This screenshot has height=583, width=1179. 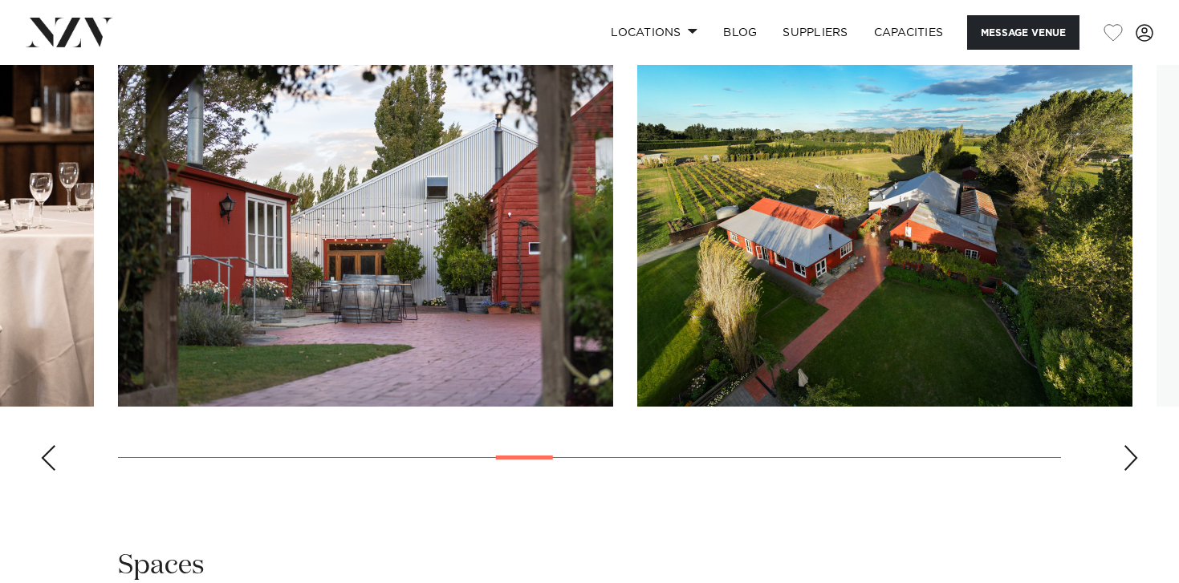 I want to click on swiper-slide: 13 / 30, so click(x=365, y=225).